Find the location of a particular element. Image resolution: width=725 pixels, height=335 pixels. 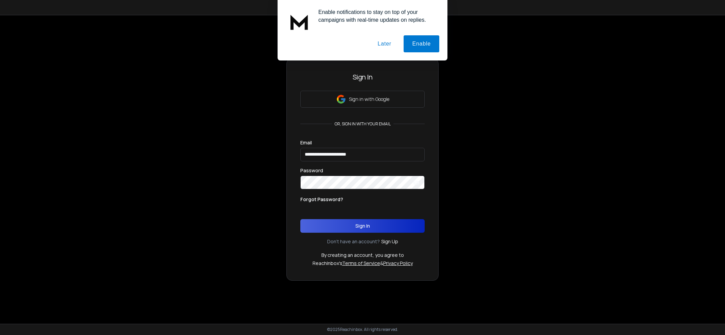

p: Don't have an account? is located at coordinates (353, 241).